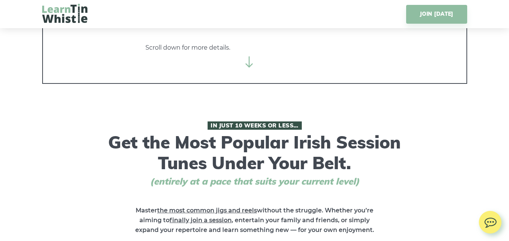 This screenshot has width=509, height=241. Describe the element at coordinates (255, 48) in the screenshot. I see `p: Scroll down for more details.` at that location.